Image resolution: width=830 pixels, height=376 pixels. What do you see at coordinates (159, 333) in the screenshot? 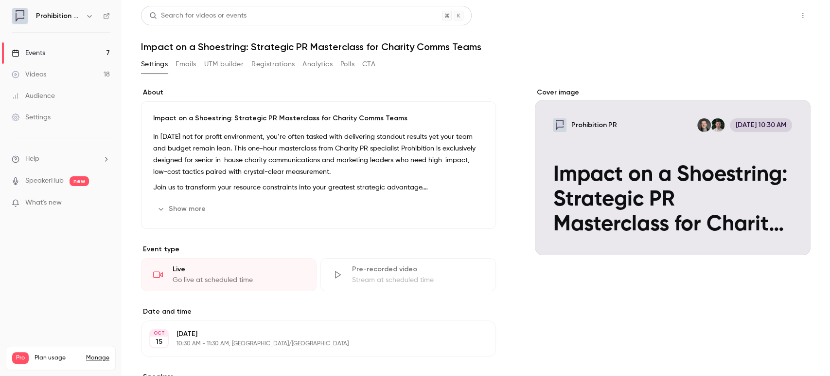
I see `div: OCT` at bounding box center [159, 333].